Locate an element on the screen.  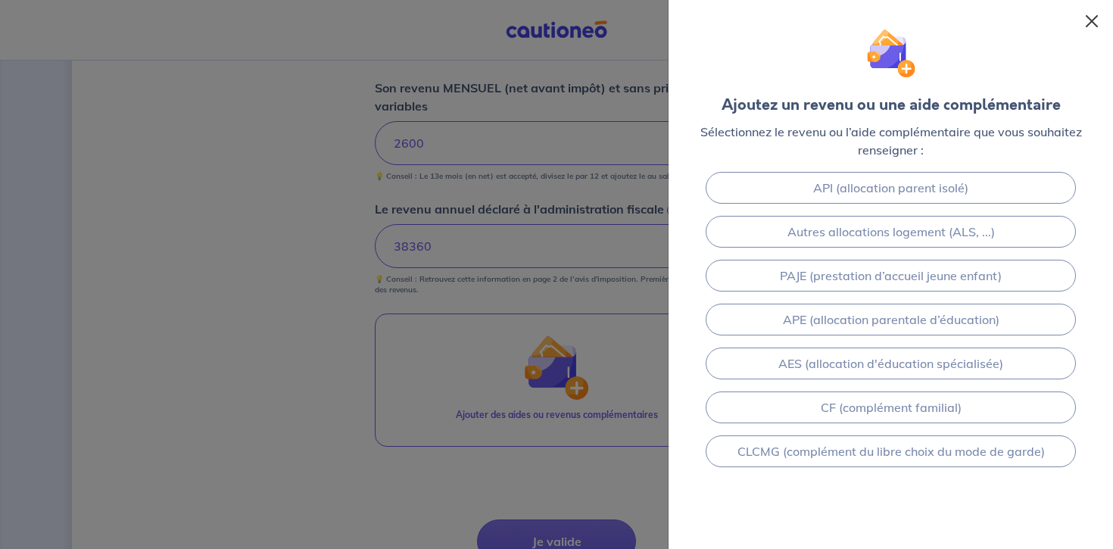
a: CLCMG (complément du libre choix du mode de garde) is located at coordinates (890, 451).